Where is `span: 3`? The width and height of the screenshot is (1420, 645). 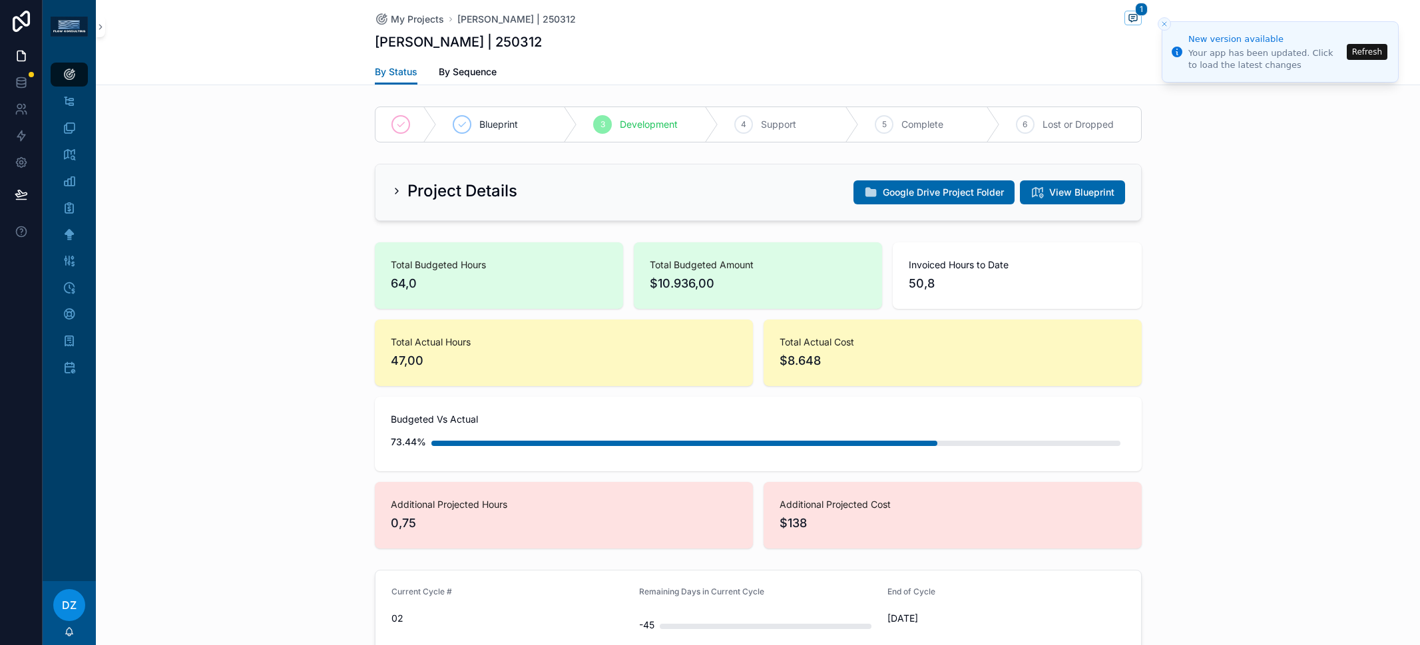 span: 3 is located at coordinates (602, 124).